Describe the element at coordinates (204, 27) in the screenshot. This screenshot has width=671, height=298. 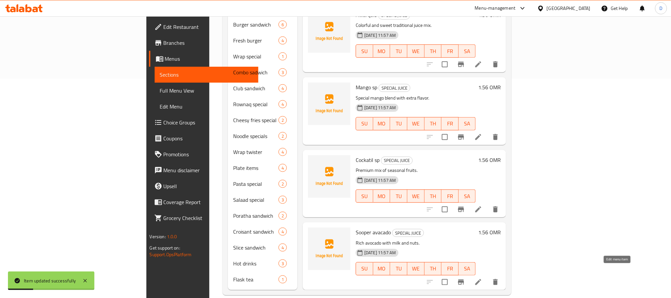
I see `a: Edit Restaurant` at that location.